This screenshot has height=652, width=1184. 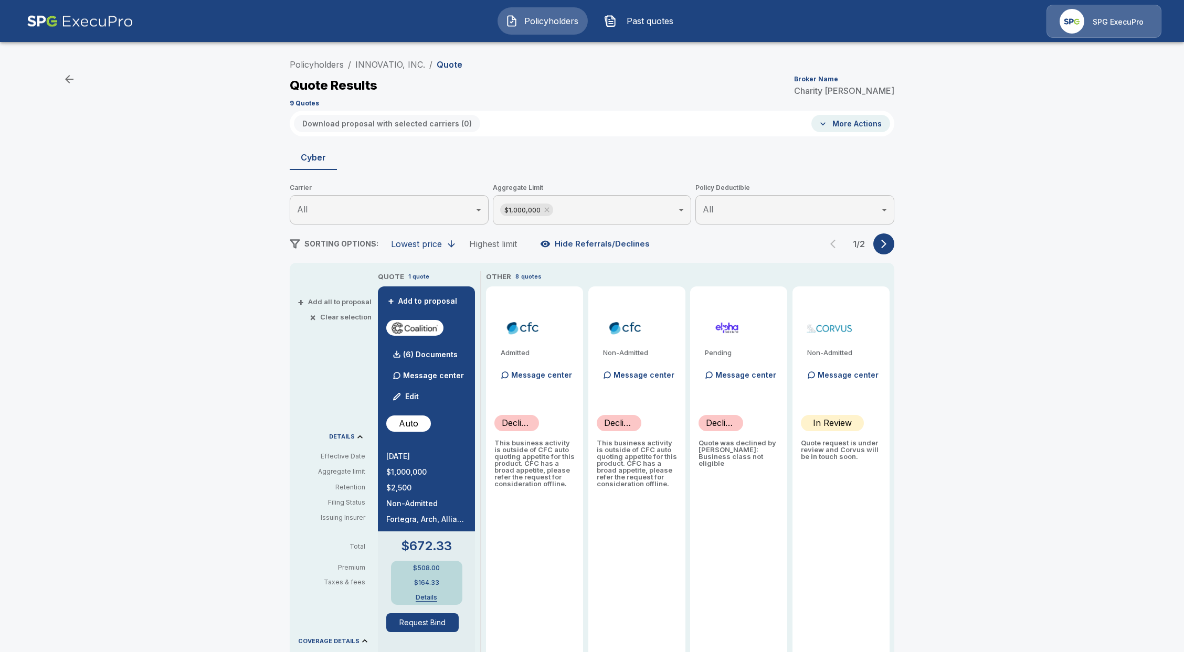 What do you see at coordinates (342, 317) in the screenshot?
I see `button: ×Clear selection` at bounding box center [342, 317].